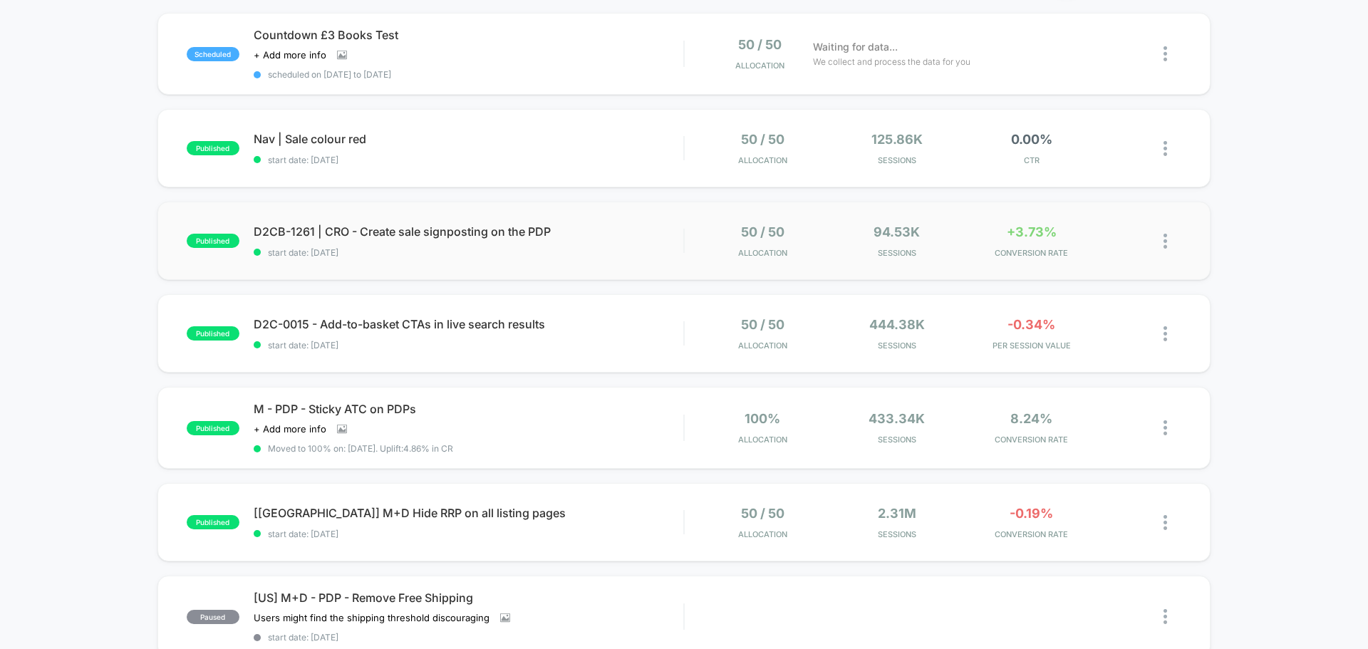 Image resolution: width=1368 pixels, height=649 pixels. Describe the element at coordinates (1032, 232) in the screenshot. I see `span: +3.73%` at that location.